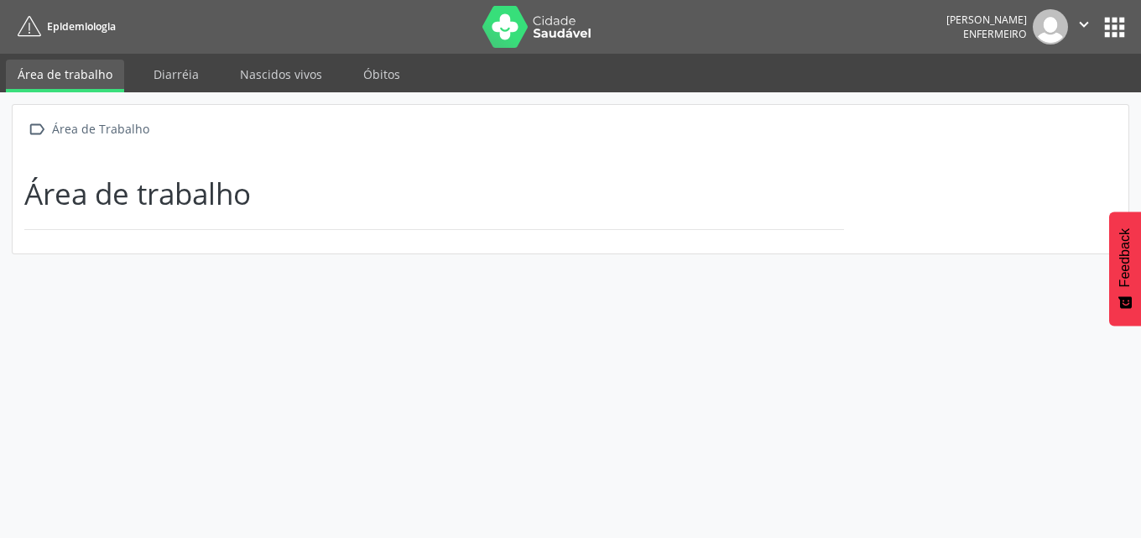 Image resolution: width=1141 pixels, height=538 pixels. I want to click on a:  Área de Trabalho, so click(88, 128).